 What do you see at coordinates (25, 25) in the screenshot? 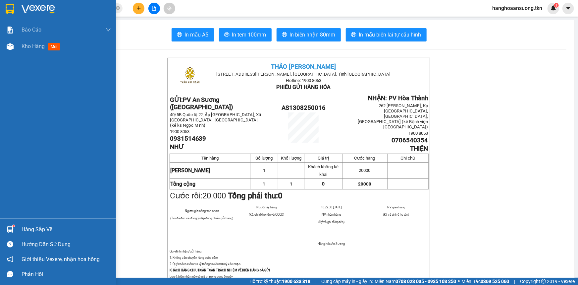
I see `img: logo.jpg` at bounding box center [25, 25].